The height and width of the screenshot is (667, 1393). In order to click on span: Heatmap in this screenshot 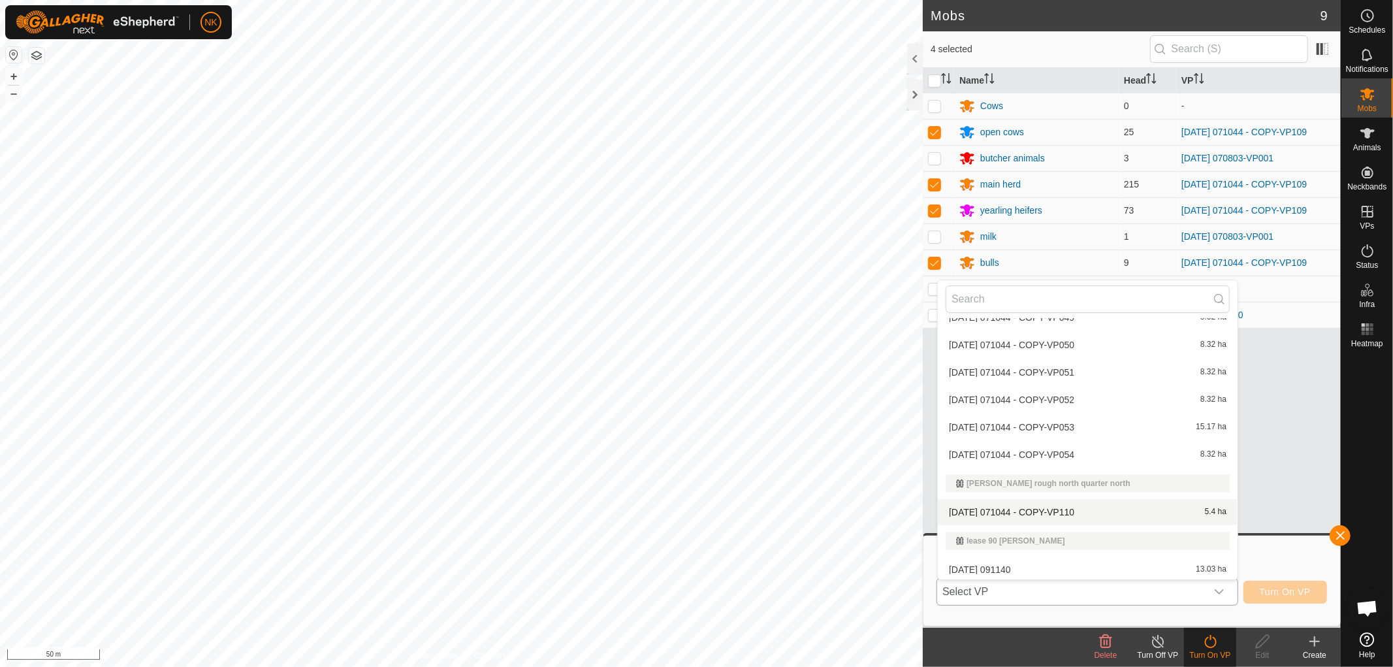, I will do `click(1366, 343)`.